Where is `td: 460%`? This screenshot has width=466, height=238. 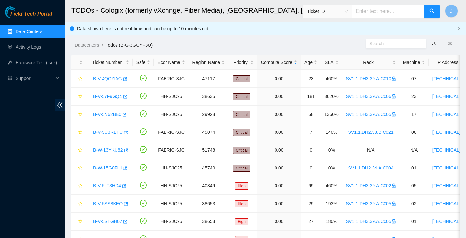
td: 460% is located at coordinates (332, 79).